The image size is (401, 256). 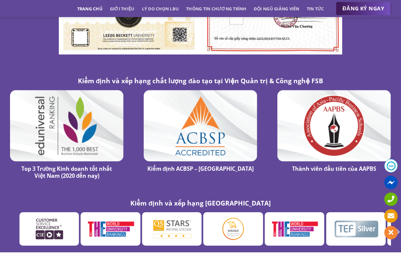 What do you see at coordinates (90, 9) in the screenshot?
I see `a: Trang chủ` at bounding box center [90, 9].